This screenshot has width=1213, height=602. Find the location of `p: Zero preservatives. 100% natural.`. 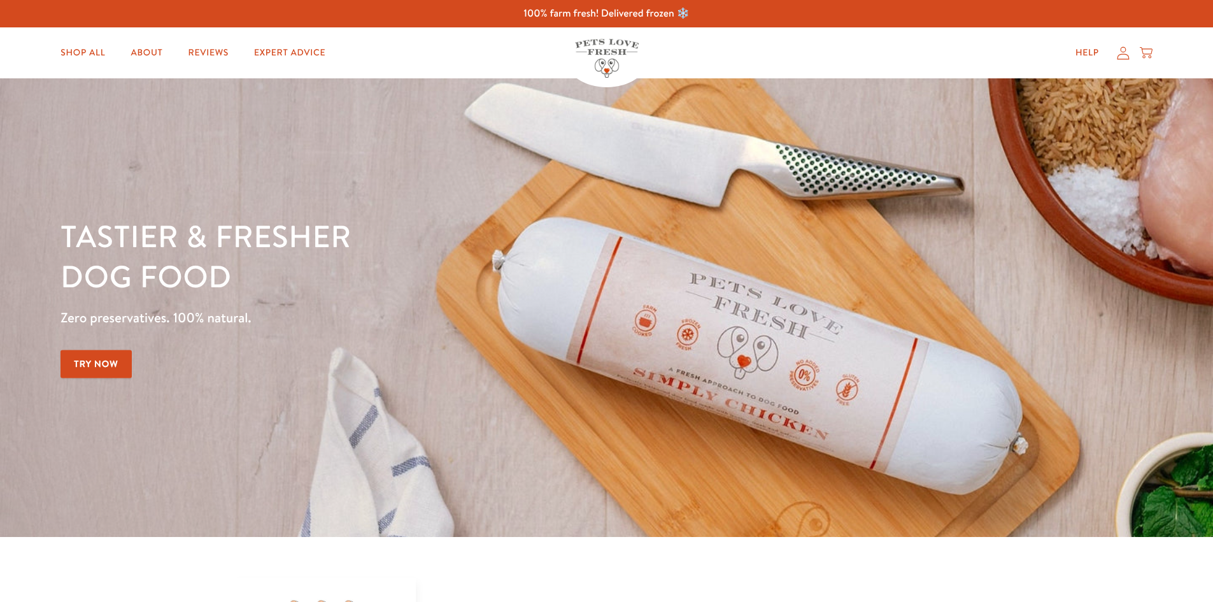

p: Zero preservatives. 100% natural. is located at coordinates (424, 318).